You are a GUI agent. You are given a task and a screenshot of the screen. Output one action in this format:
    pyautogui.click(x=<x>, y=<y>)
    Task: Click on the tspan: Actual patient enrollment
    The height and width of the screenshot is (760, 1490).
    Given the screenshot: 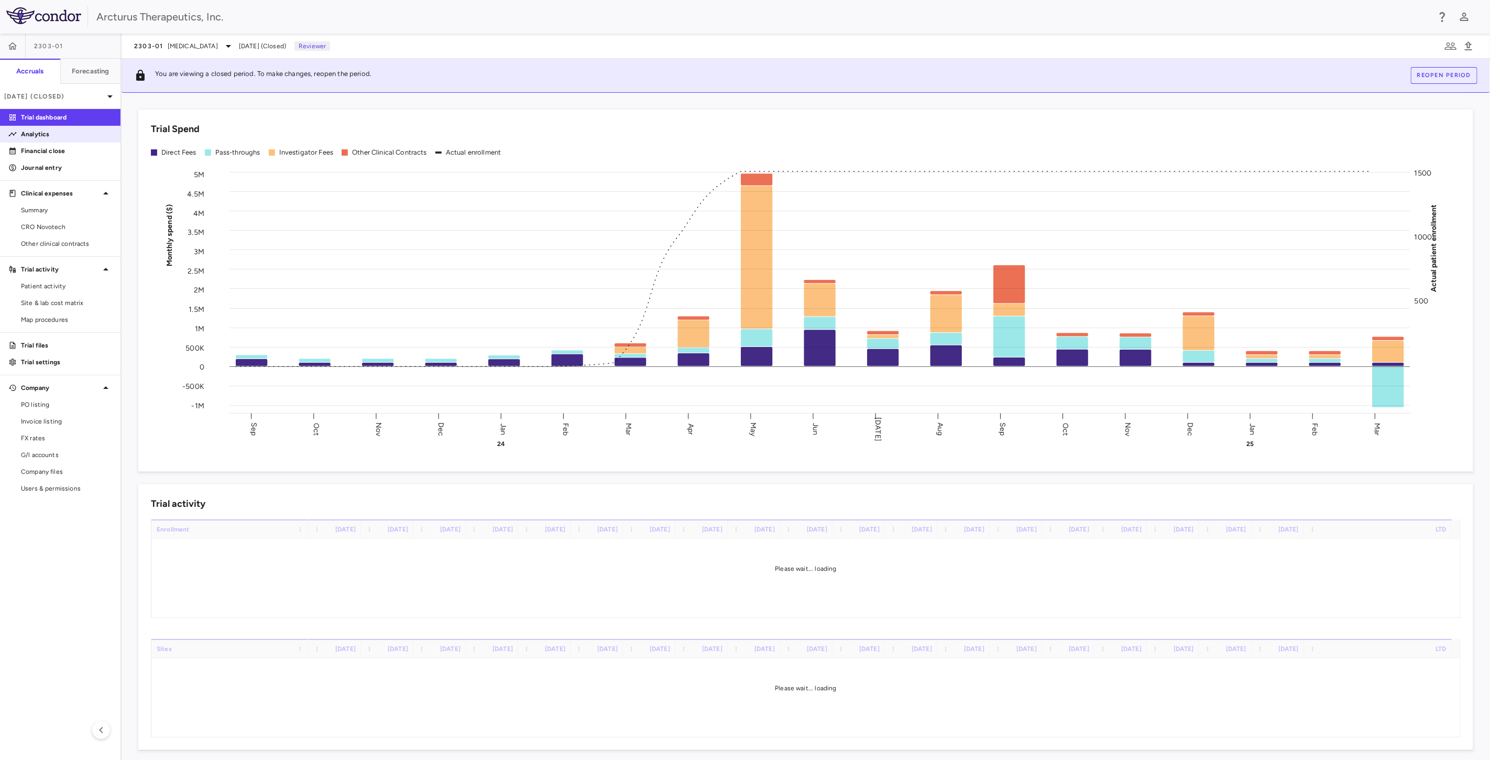 What is the action you would take?
    pyautogui.click(x=1434, y=248)
    